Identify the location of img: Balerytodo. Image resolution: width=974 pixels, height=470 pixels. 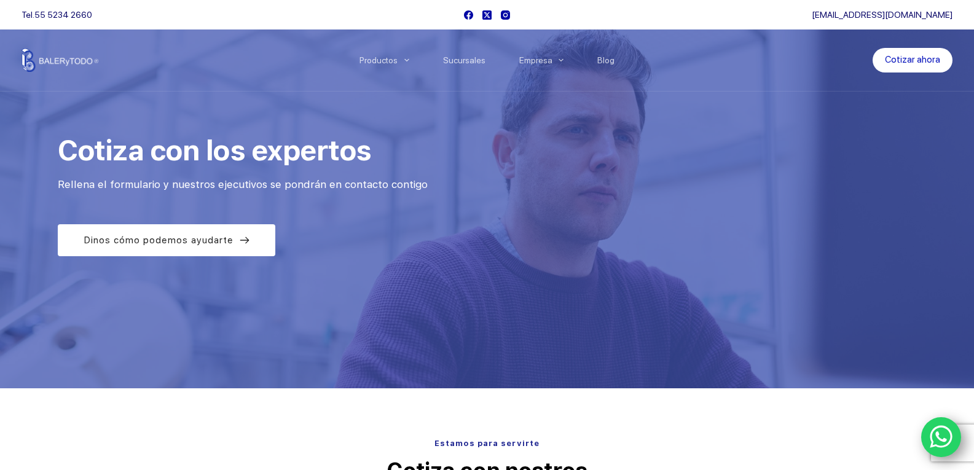
(60, 60).